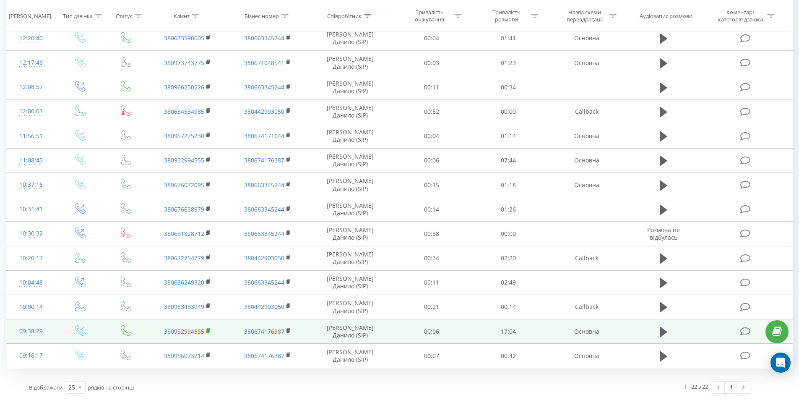 The image size is (799, 400). What do you see at coordinates (740, 16) in the screenshot?
I see `div: Коментар/категорія дзвінка` at bounding box center [740, 16].